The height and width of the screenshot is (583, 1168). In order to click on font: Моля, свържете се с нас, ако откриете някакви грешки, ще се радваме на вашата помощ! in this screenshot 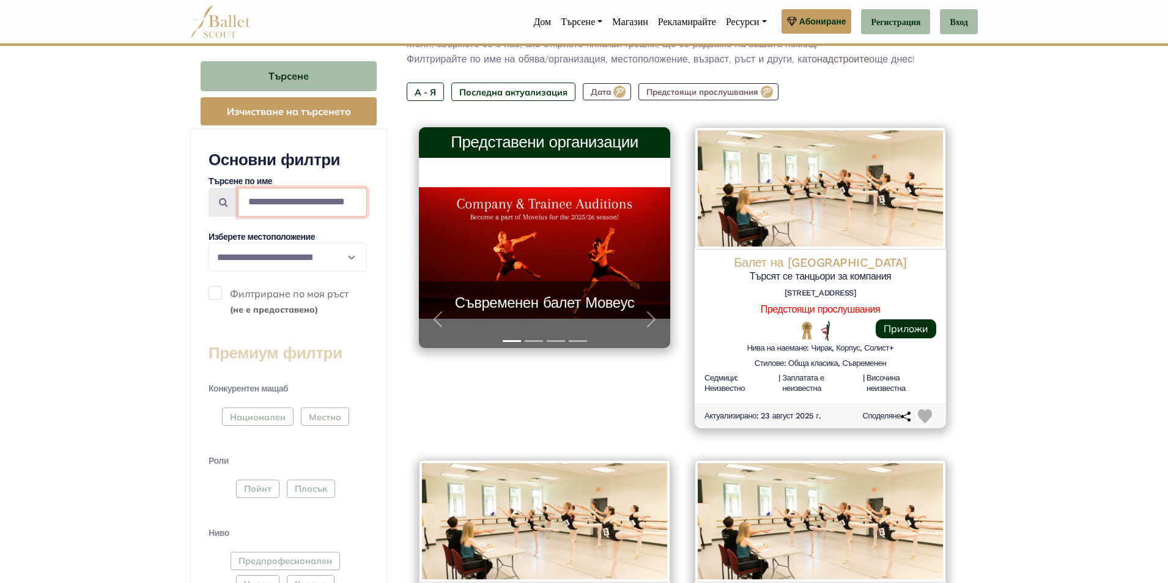, I will do `click(612, 43)`.